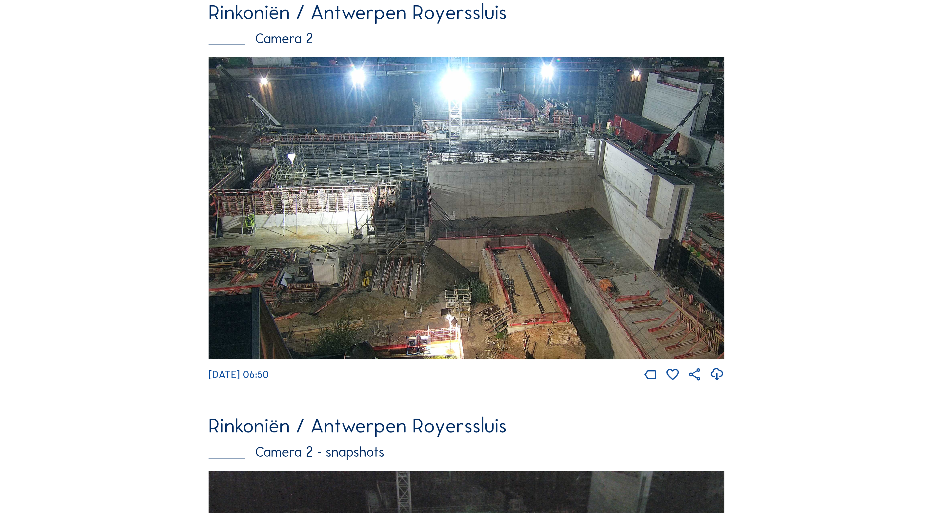  Describe the element at coordinates (466, 209) in the screenshot. I see `img: Image` at that location.